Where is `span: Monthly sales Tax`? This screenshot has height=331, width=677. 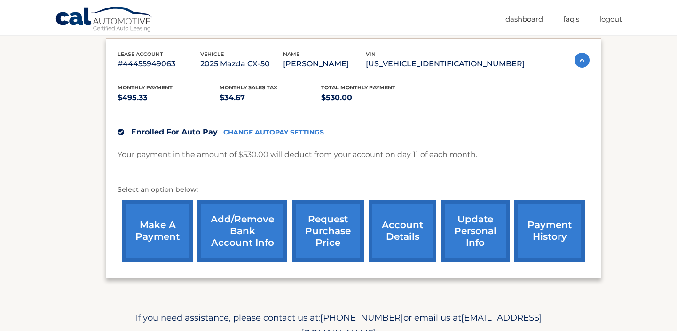 span: Monthly sales Tax is located at coordinates (248, 87).